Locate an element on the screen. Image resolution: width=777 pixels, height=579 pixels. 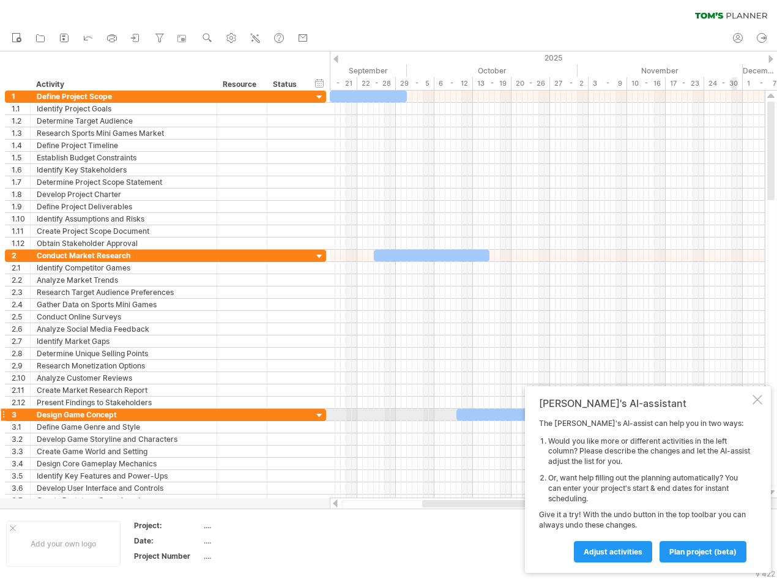
div: Research Target Audience Preferences is located at coordinates (124, 292).